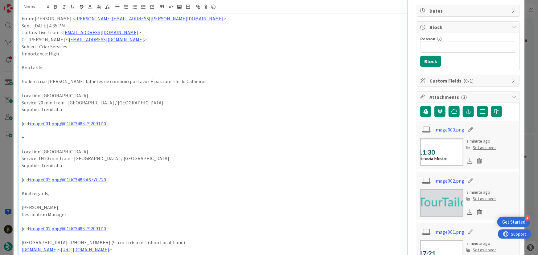 This screenshot has height=255, width=538. What do you see at coordinates (213, 68) in the screenshot?
I see `p: Boa tarde,` at bounding box center [213, 68].